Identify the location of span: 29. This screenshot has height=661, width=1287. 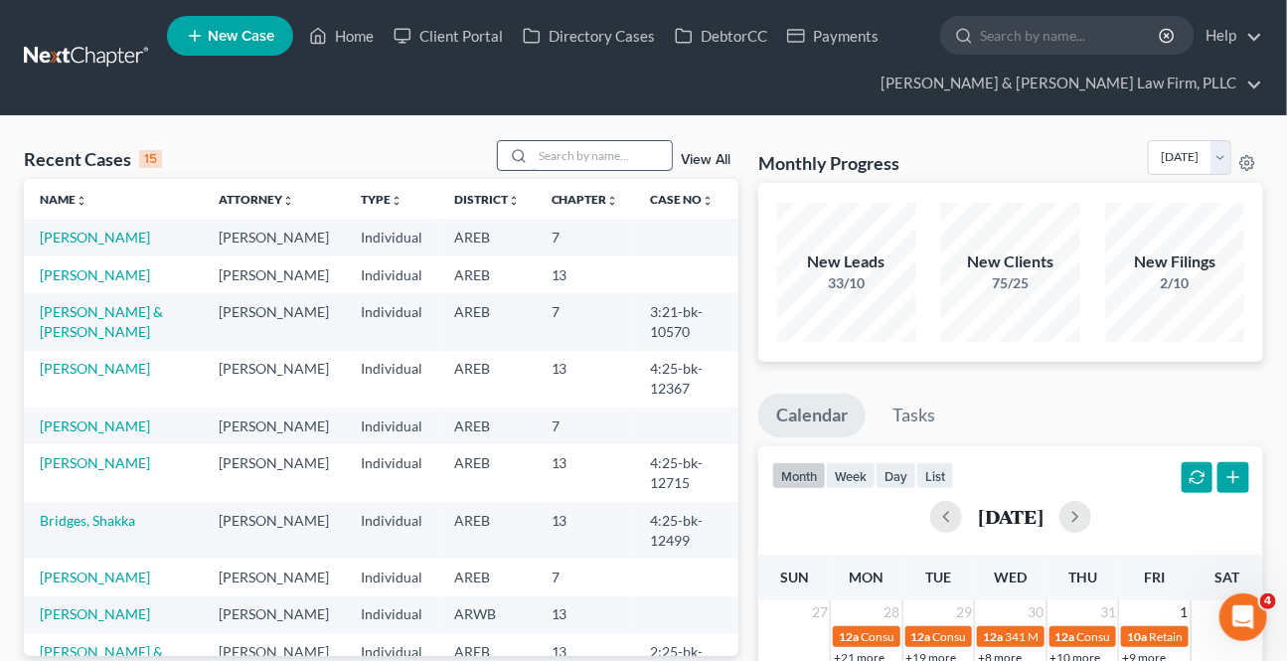
(964, 612).